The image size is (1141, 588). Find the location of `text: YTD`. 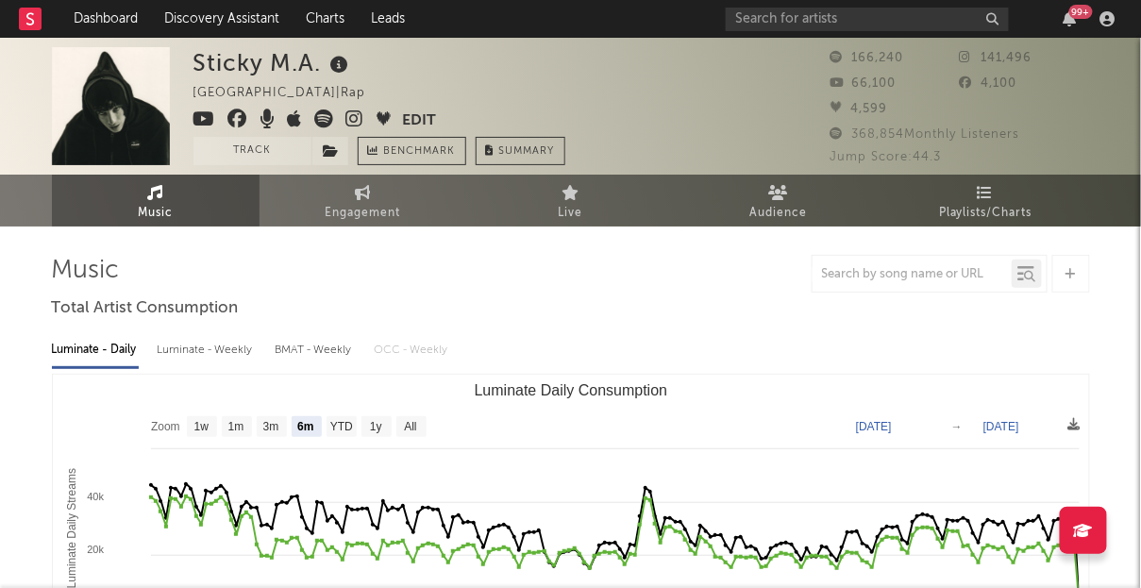

text: YTD is located at coordinates (341, 427).